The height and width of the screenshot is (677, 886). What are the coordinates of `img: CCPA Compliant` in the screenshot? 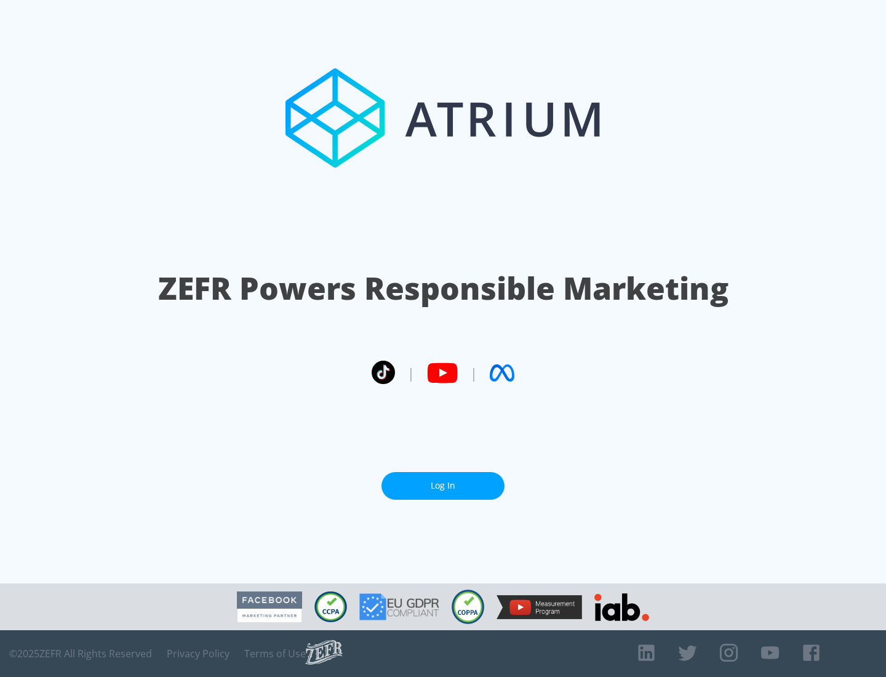 It's located at (330, 606).